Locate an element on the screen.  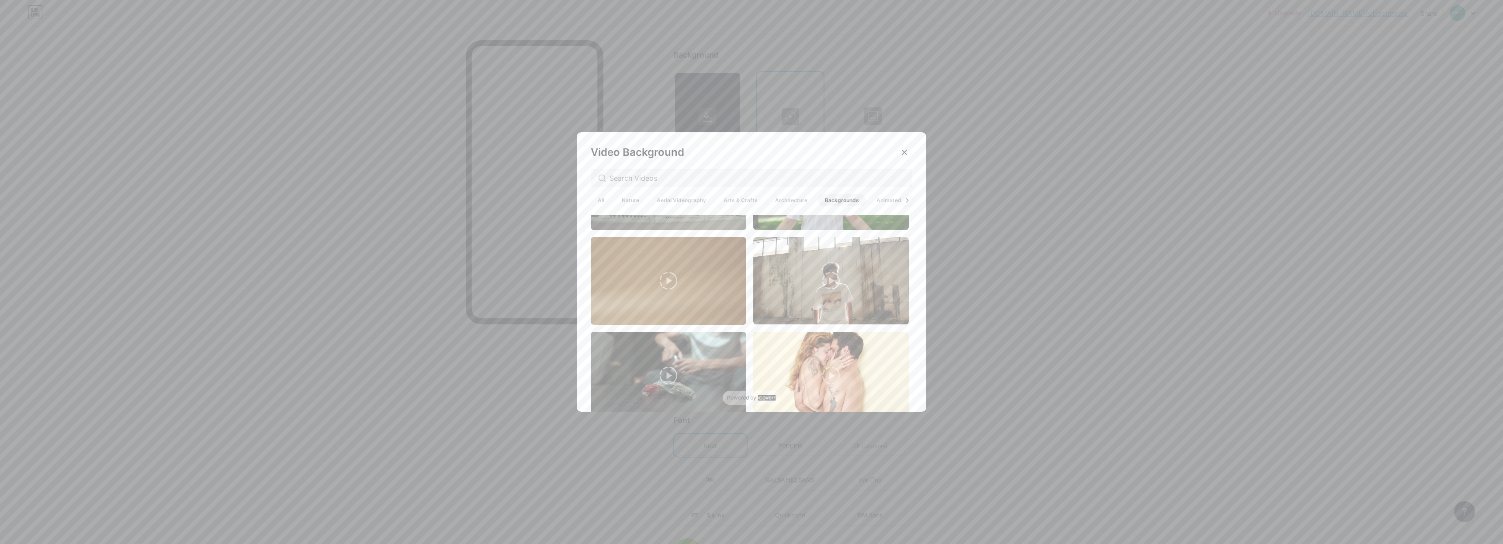
span: Architecture is located at coordinates (791, 200).